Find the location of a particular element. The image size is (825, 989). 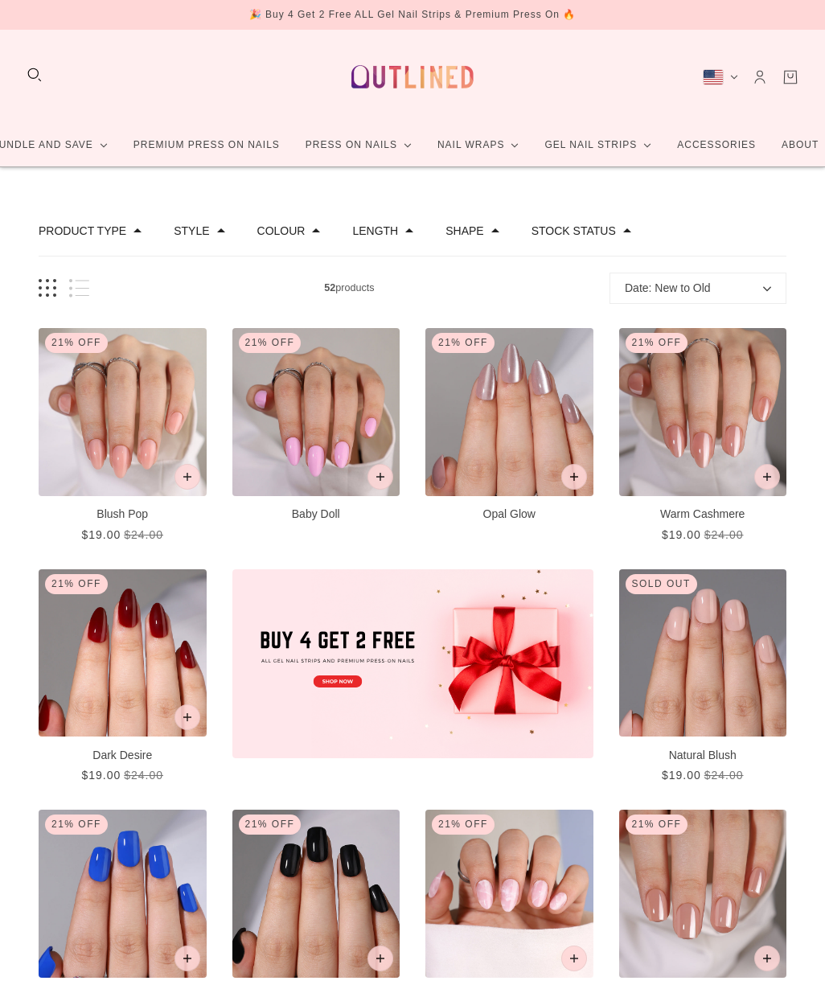

a: Warm Cashmere is located at coordinates (703, 436).